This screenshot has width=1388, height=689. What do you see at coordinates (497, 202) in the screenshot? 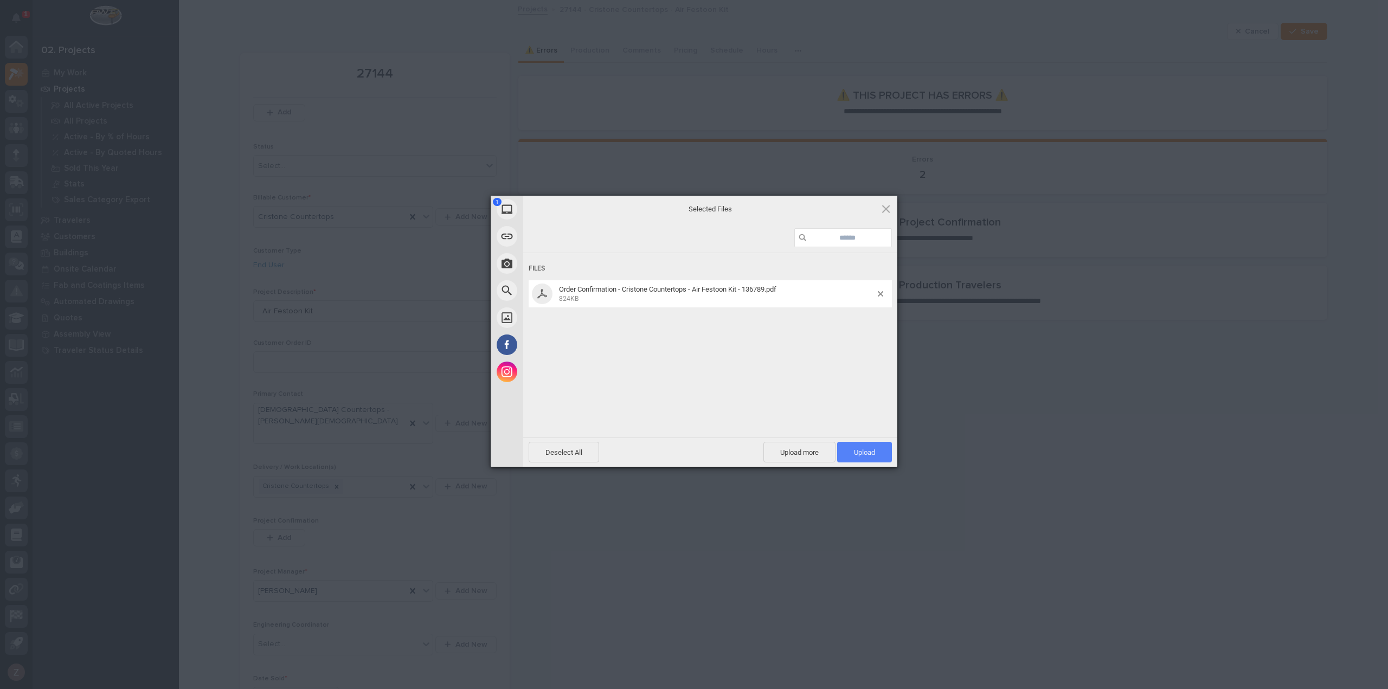
I see `span: 1` at bounding box center [497, 202].